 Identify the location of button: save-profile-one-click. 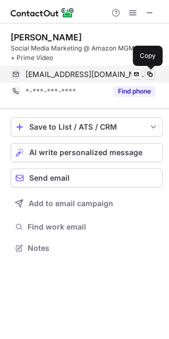
(87, 127).